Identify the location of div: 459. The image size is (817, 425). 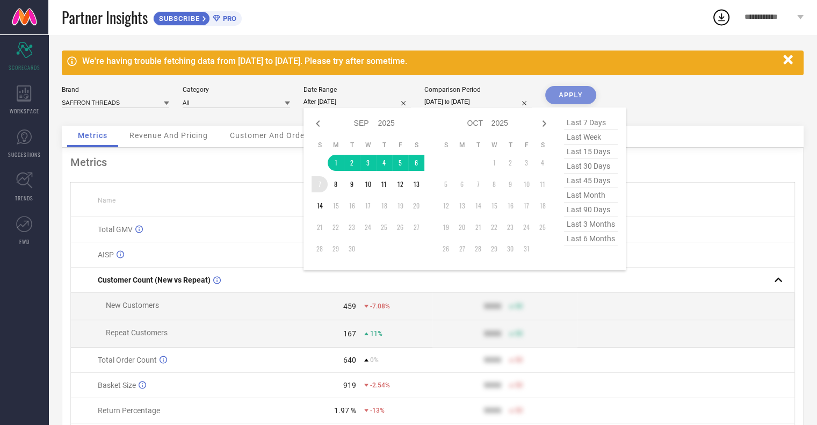
(350, 306).